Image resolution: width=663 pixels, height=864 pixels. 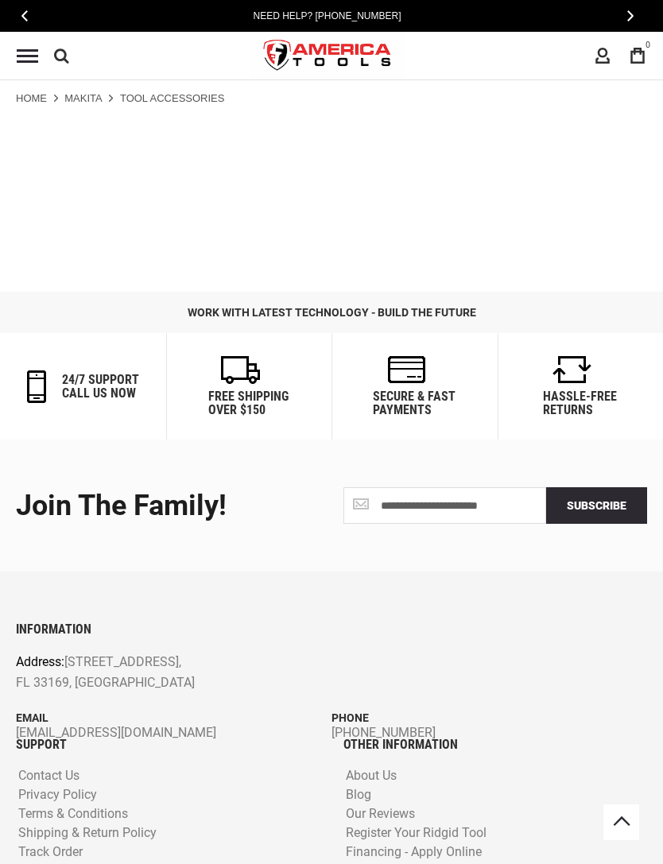 I want to click on button: Subscribe, so click(x=596, y=506).